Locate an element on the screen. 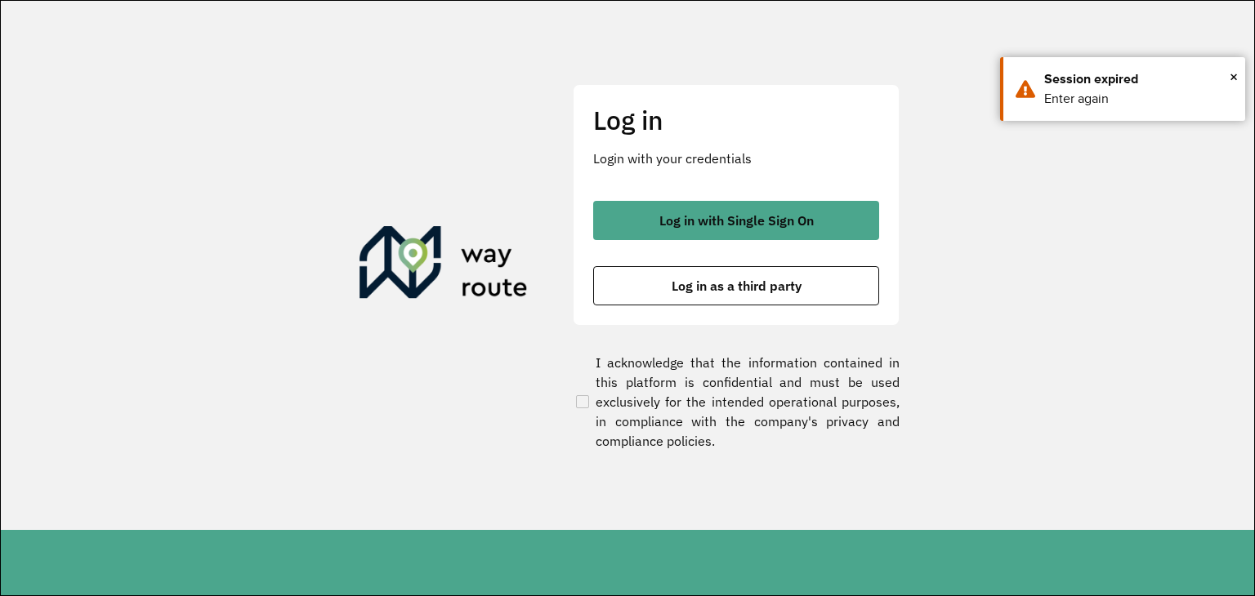 The height and width of the screenshot is (596, 1255). img: Roteirizador AmbevTech is located at coordinates (444, 265).